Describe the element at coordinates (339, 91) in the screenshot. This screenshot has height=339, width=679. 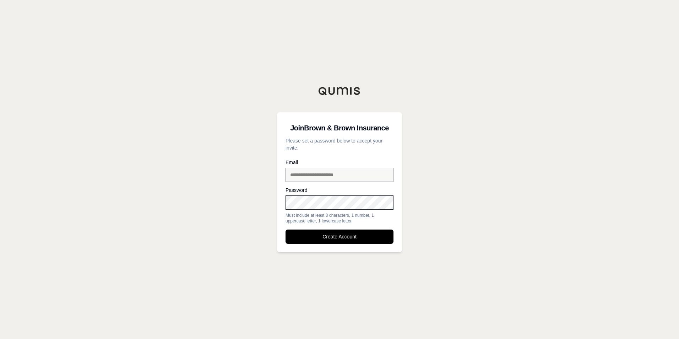
I see `img: Qumis` at that location.